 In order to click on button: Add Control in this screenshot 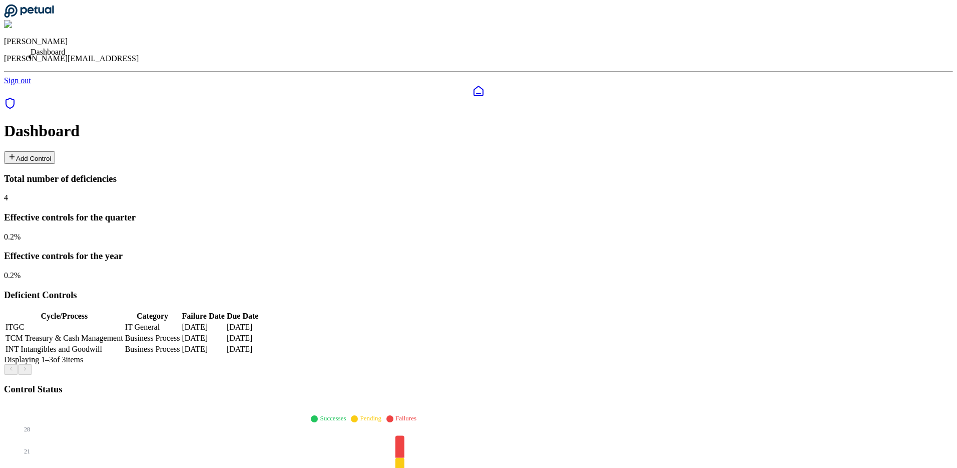, I will do `click(30, 157)`.